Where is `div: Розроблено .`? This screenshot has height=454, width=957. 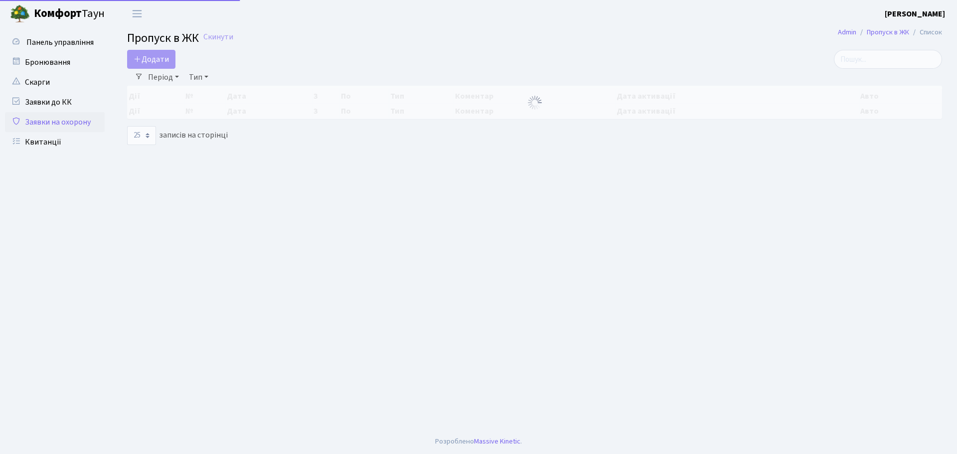
div: Розроблено . is located at coordinates (478, 442).